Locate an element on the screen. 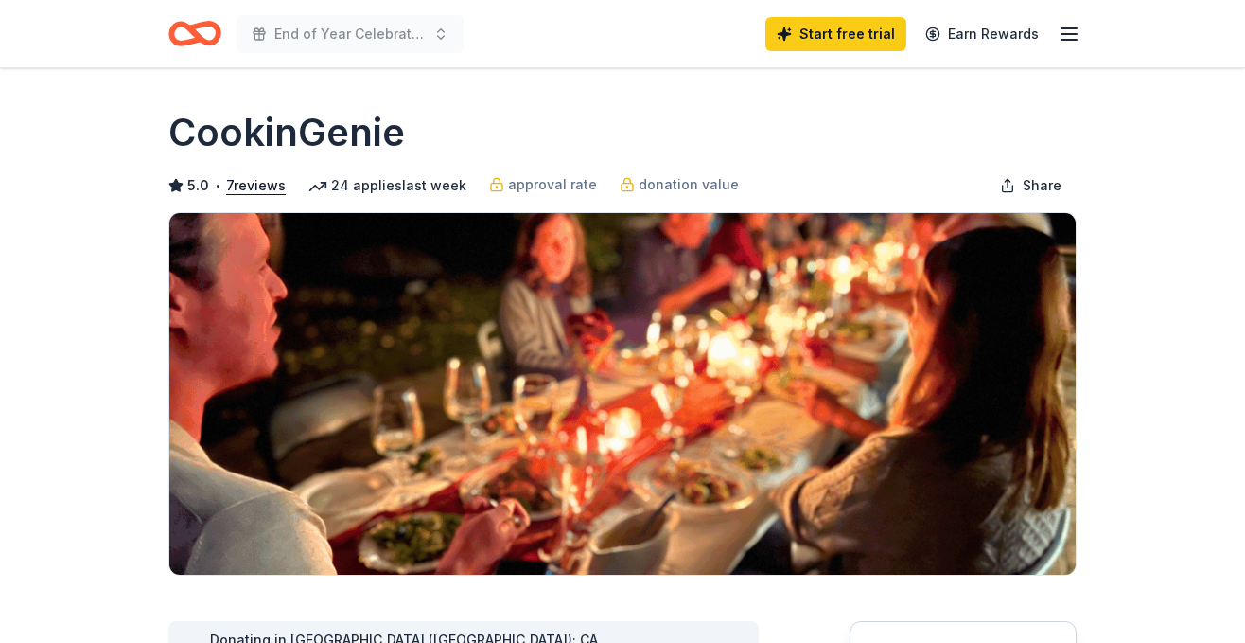  span: 5.0 is located at coordinates (198, 185).